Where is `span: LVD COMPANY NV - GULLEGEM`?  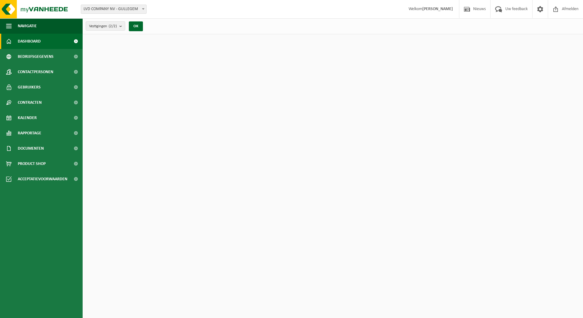
span: LVD COMPANY NV - GULLEGEM is located at coordinates (114, 9).